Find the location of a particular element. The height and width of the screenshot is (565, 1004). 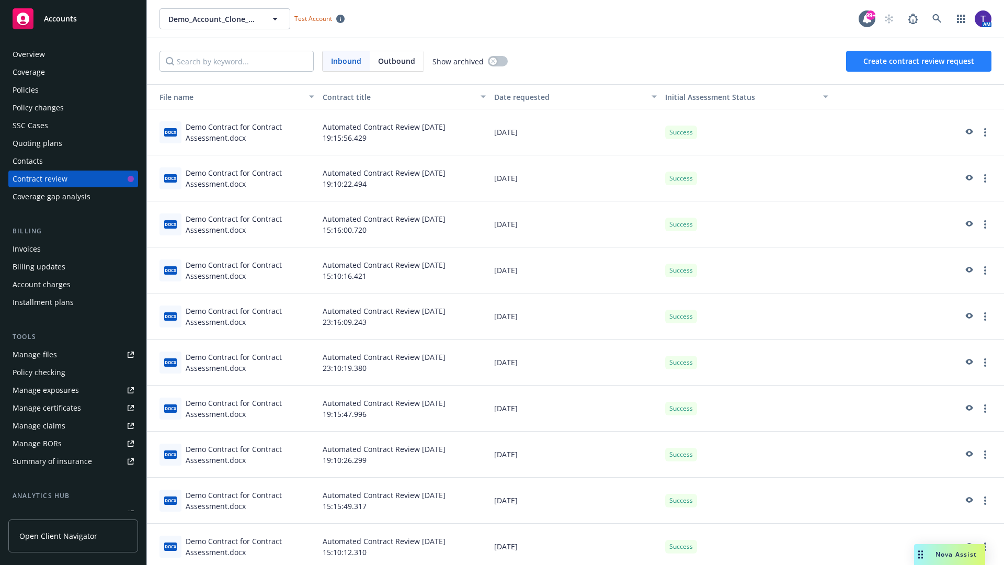

div: Summary of insurance is located at coordinates (52, 461).